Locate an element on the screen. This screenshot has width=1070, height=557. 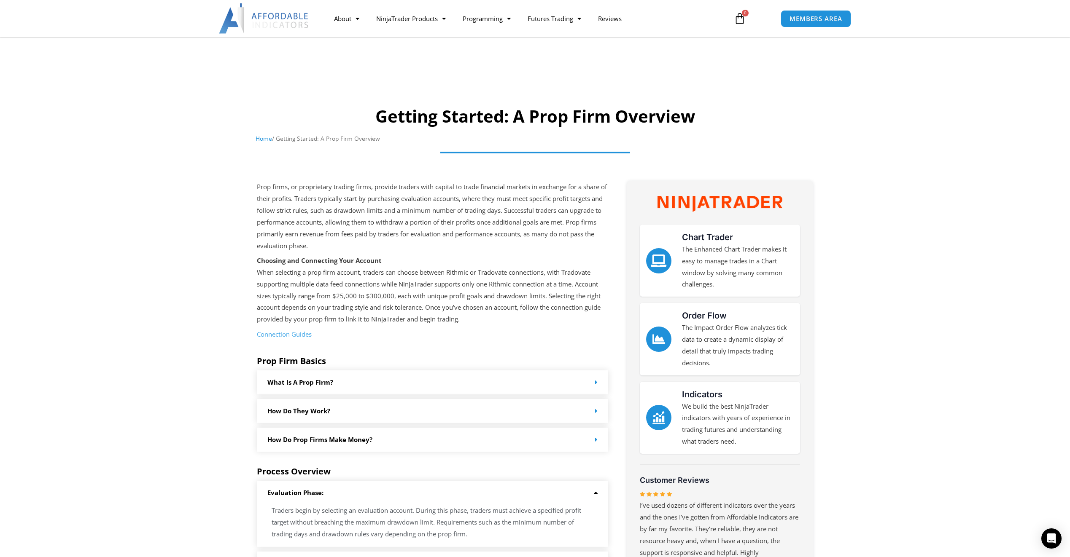
img: LogoAI | Affordable Indicators – NinjaTrader is located at coordinates (264, 19).